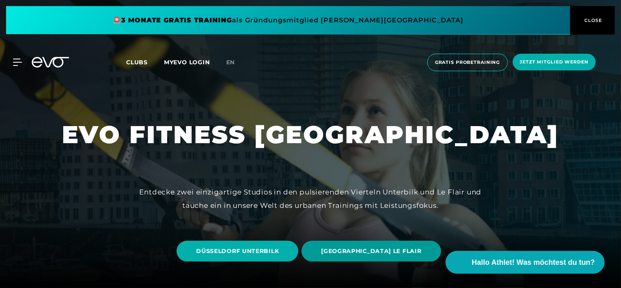 The height and width of the screenshot is (288, 621). What do you see at coordinates (239, 251) in the screenshot?
I see `a: DÜSSELDORF UNTERBILK` at bounding box center [239, 251].